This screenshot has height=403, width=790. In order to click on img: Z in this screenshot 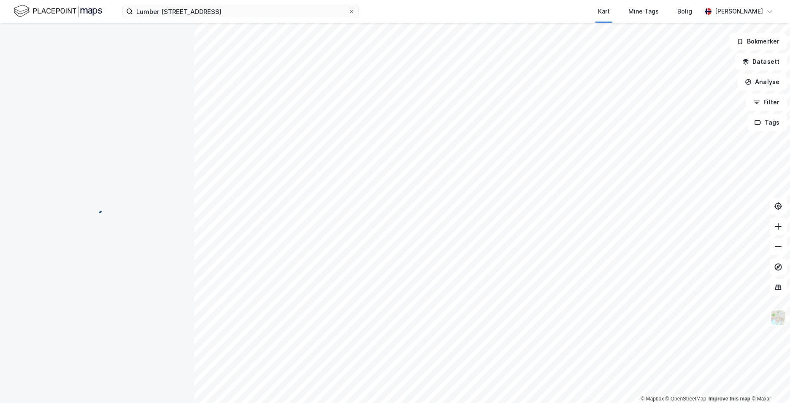, I will do `click(779, 318)`.